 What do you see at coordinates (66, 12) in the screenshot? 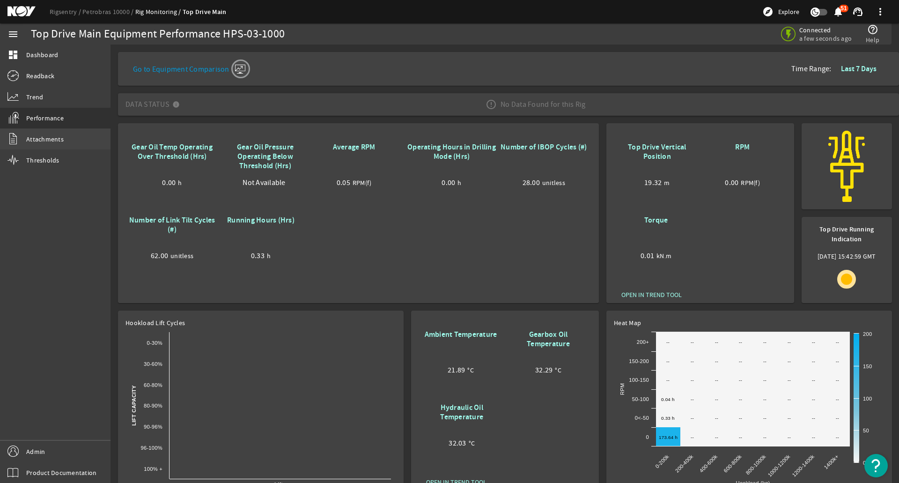
I see `a: Rigsentry` at bounding box center [66, 12].